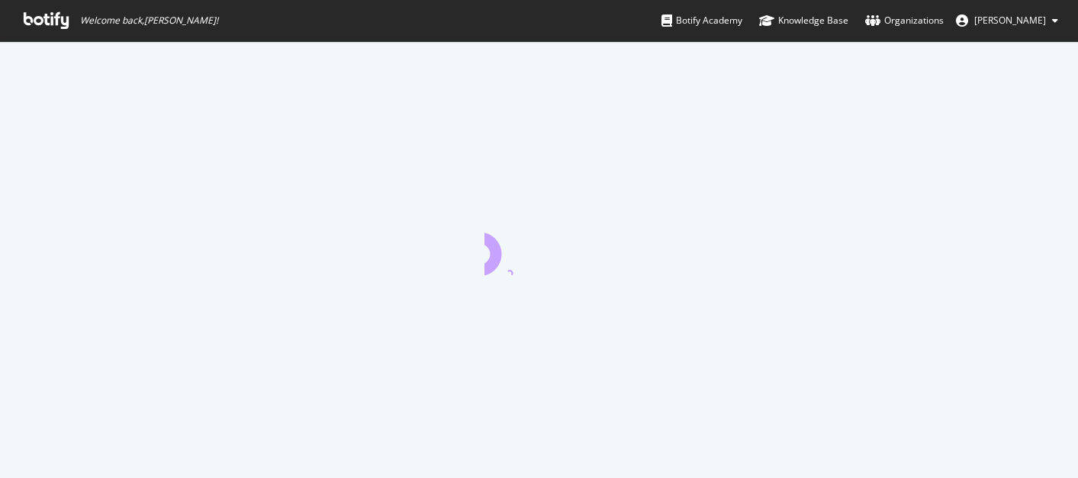  What do you see at coordinates (702, 21) in the screenshot?
I see `div: Botify Academy` at bounding box center [702, 21].